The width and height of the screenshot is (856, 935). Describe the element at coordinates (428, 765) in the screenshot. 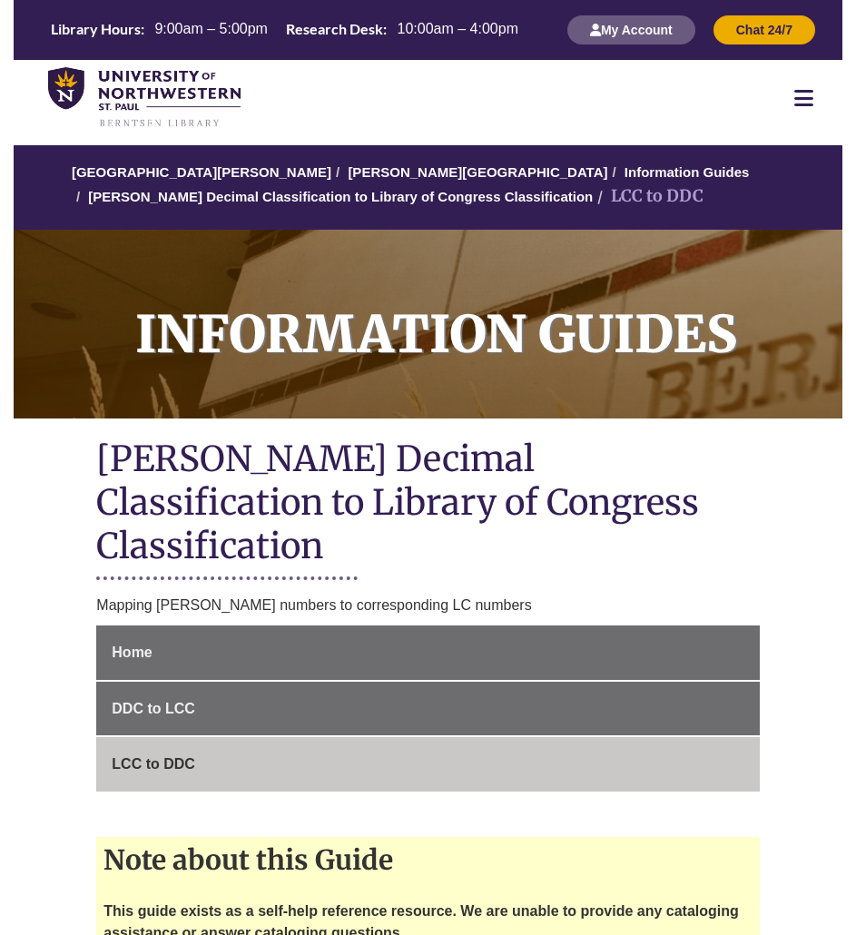

I see `a: LCC to DDC` at that location.